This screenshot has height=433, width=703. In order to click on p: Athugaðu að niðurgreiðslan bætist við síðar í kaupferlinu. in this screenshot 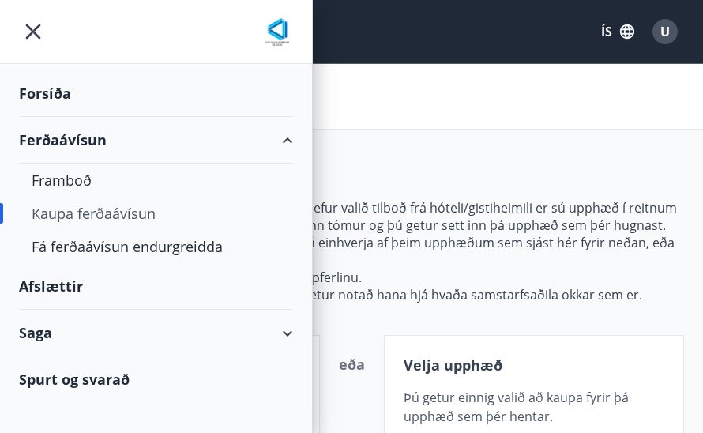, I will do `click(351, 277)`.